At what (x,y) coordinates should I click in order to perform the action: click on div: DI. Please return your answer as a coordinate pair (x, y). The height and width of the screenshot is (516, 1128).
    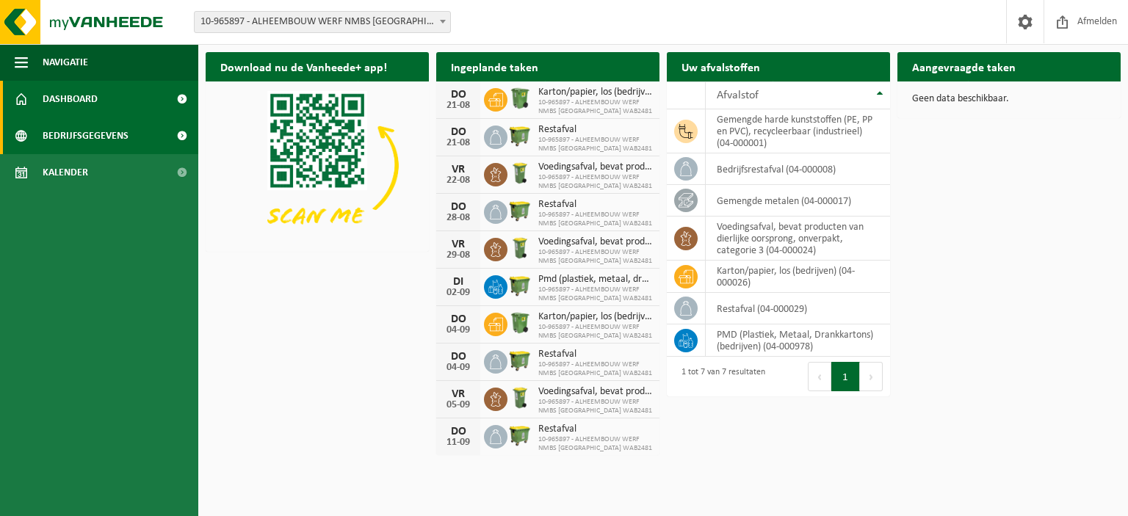
    Looking at the image, I should click on (458, 282).